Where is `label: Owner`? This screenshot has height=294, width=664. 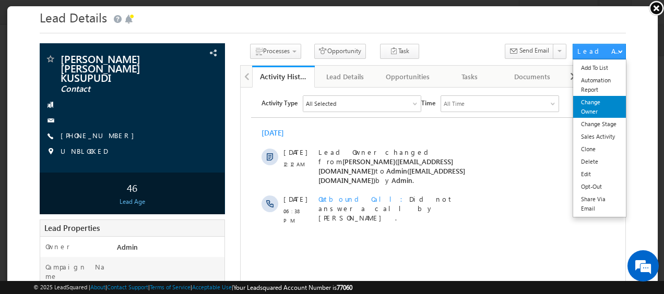 label: Owner is located at coordinates (50, 241).